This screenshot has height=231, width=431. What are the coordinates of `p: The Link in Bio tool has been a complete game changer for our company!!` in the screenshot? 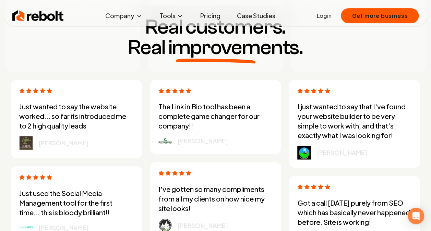 It's located at (215, 116).